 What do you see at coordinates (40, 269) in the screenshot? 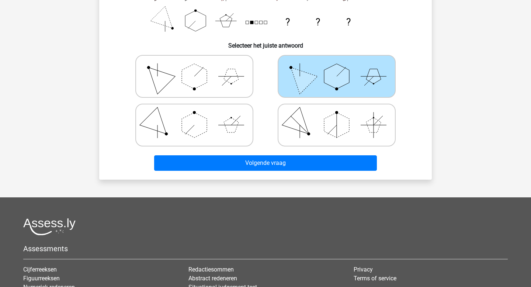
I see `a: Cijferreeksen` at bounding box center [40, 269].